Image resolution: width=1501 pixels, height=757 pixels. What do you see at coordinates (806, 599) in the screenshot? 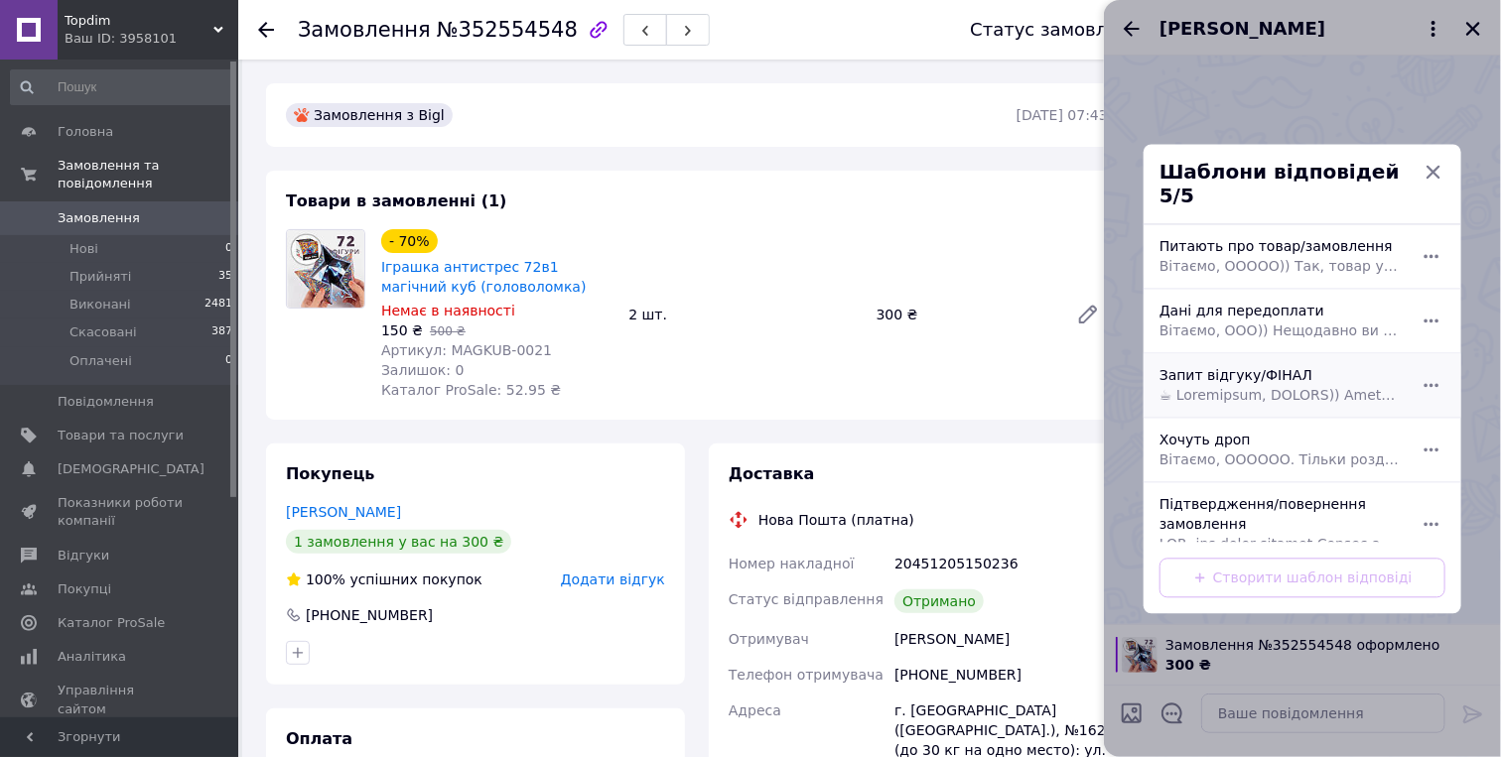
I see `span: Статус відправлення` at bounding box center [806, 599].